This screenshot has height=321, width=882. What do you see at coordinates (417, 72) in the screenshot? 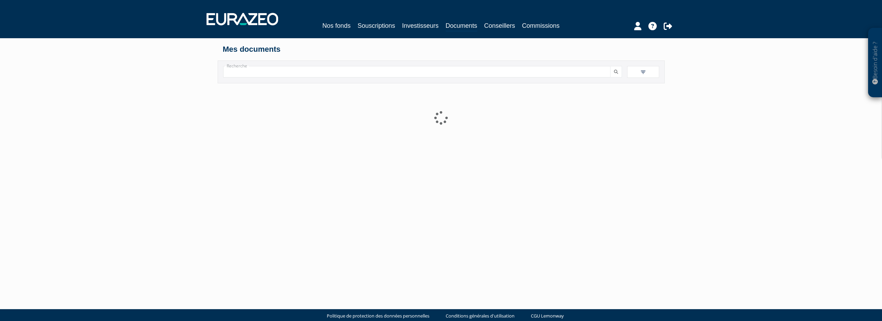
I see `input: Recherche` at bounding box center [417, 72].